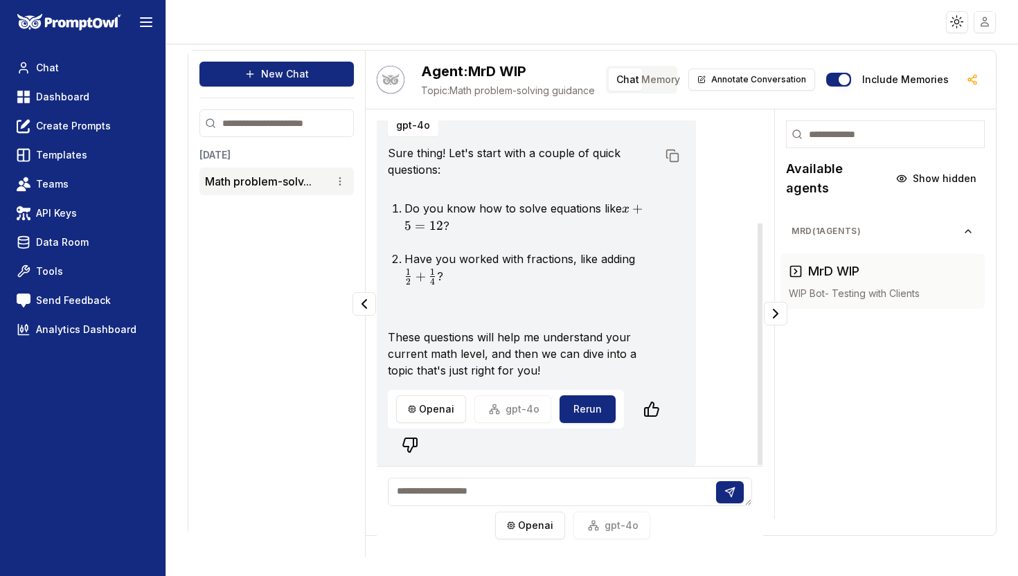 The image size is (1018, 576). Describe the element at coordinates (531, 217) in the screenshot. I see `li: Do you know how to solve equations like ?` at that location.